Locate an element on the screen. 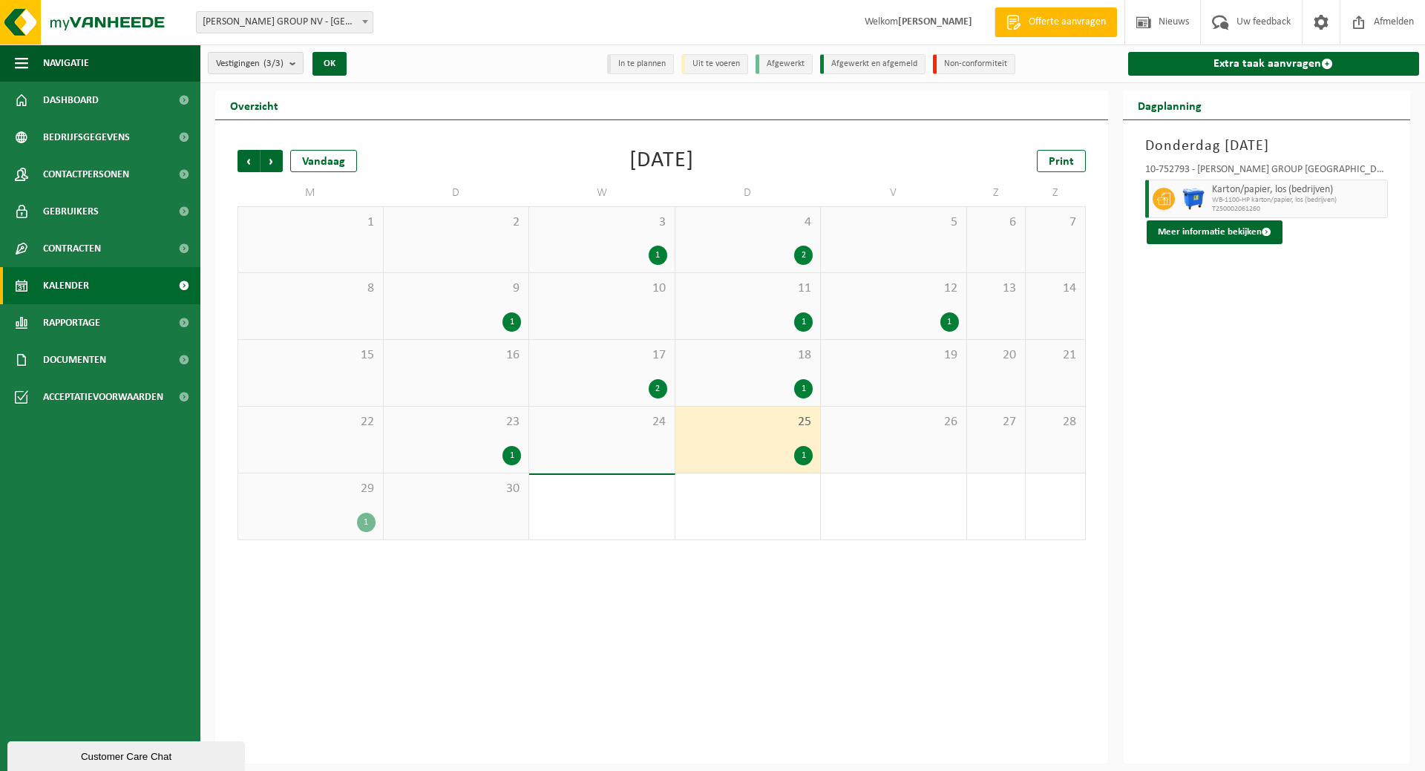 Image resolution: width=1425 pixels, height=771 pixels. li: Uit te voeren is located at coordinates (715, 64).